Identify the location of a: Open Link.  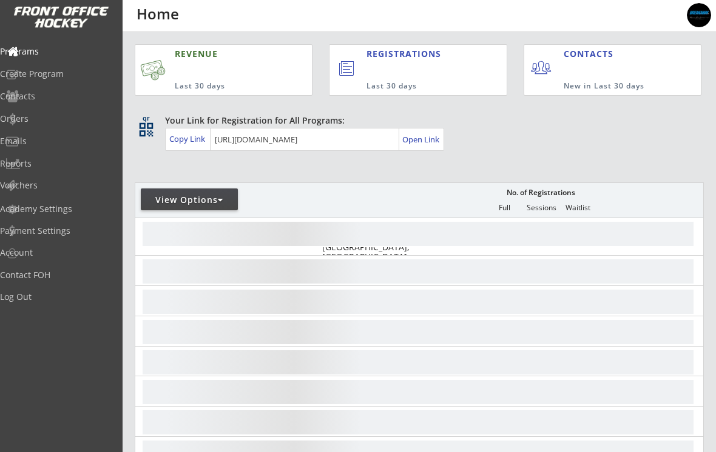
(421, 140).